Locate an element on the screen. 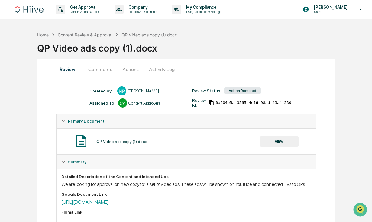  div: NP is located at coordinates (122, 91).